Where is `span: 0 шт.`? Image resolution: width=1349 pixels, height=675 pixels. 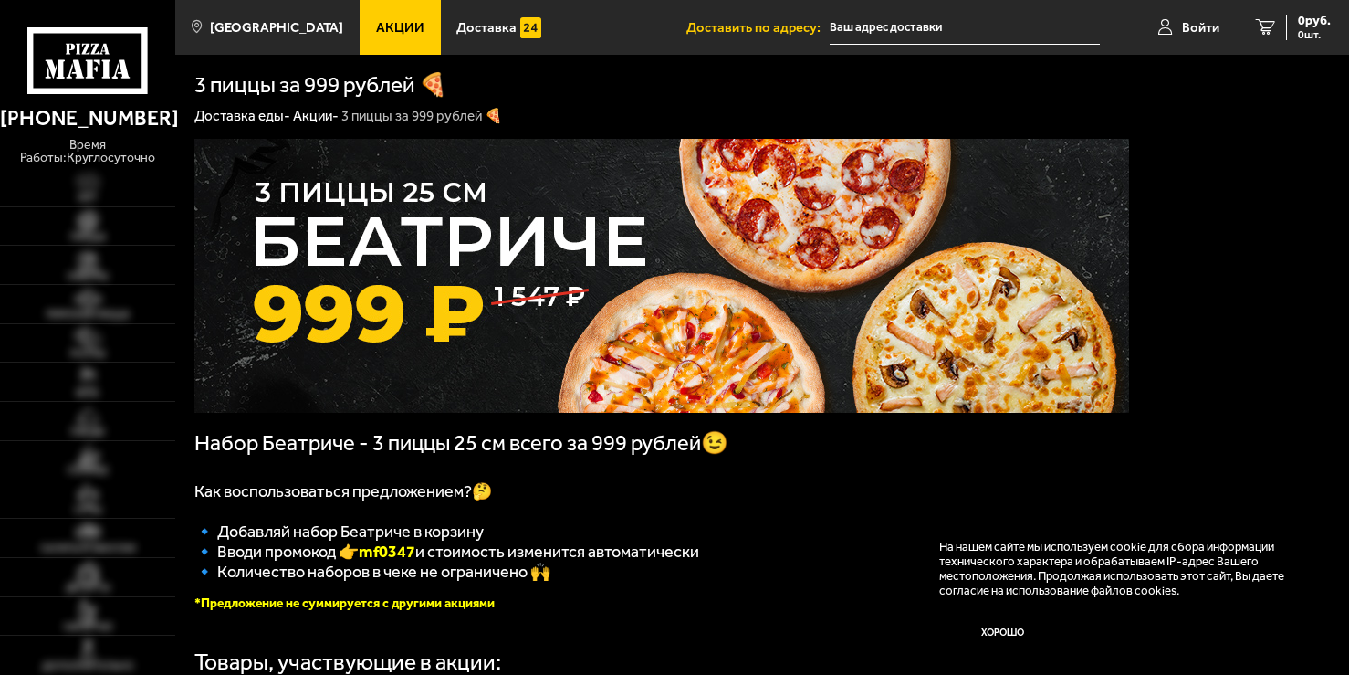 span: 0 шт. is located at coordinates (1315, 35).